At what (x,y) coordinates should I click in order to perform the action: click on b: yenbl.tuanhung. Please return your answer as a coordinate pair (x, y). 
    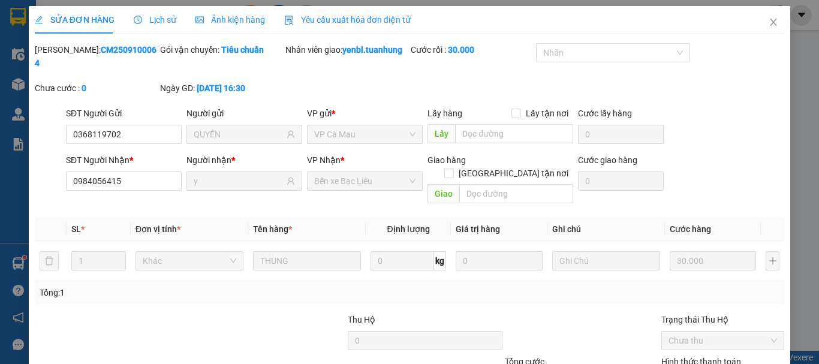
    Looking at the image, I should click on (372, 50).